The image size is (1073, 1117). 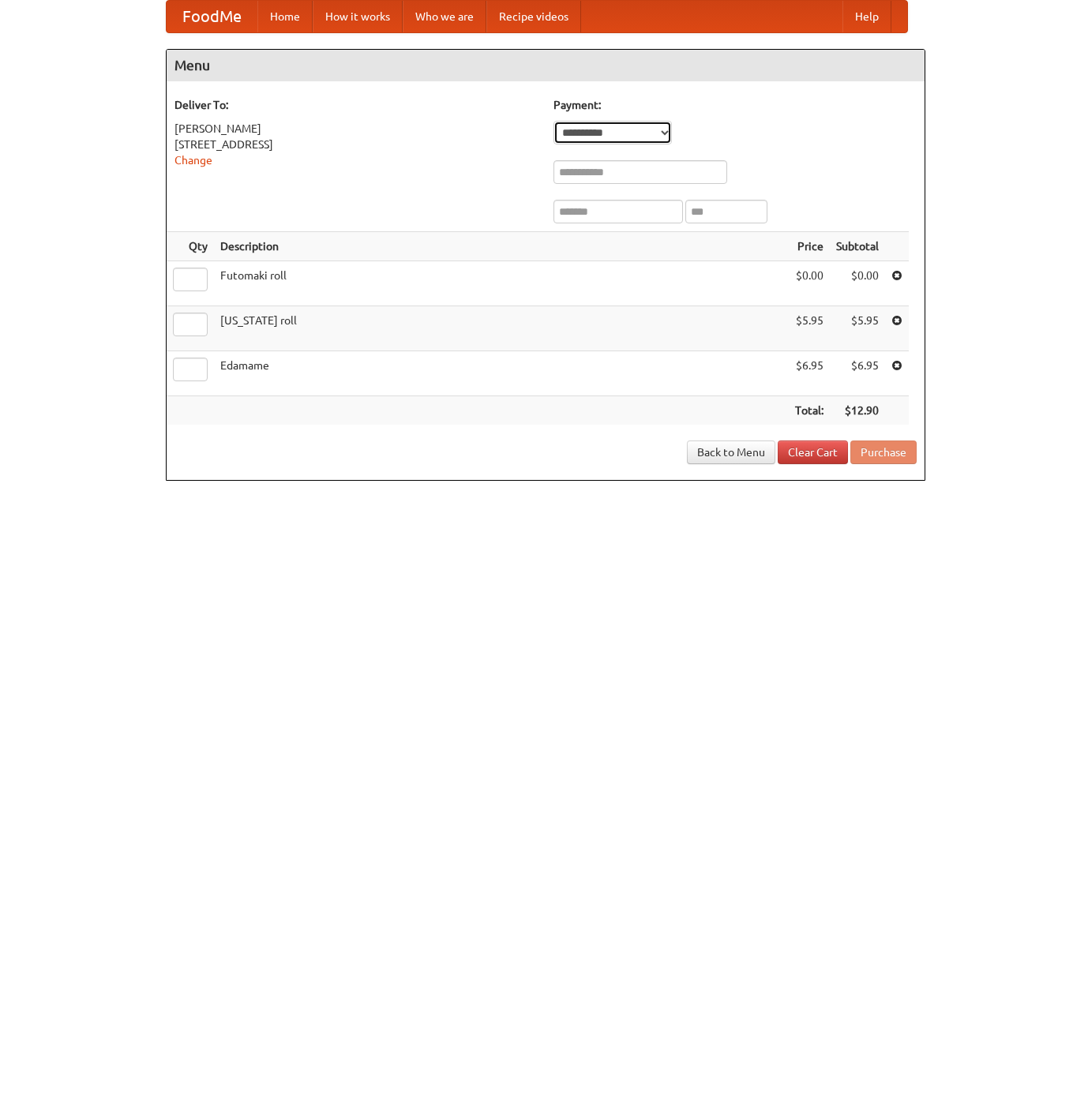 What do you see at coordinates (358, 17) in the screenshot?
I see `a: How it works` at bounding box center [358, 17].